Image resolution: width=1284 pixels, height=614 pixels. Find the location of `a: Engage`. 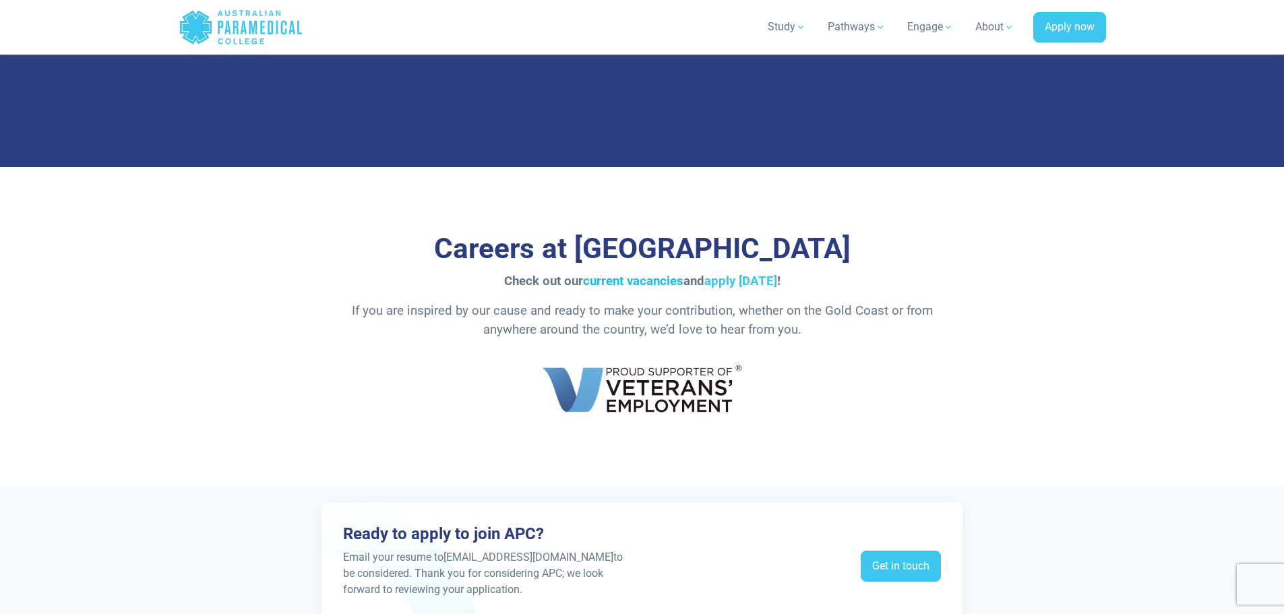

a: Engage is located at coordinates (930, 27).